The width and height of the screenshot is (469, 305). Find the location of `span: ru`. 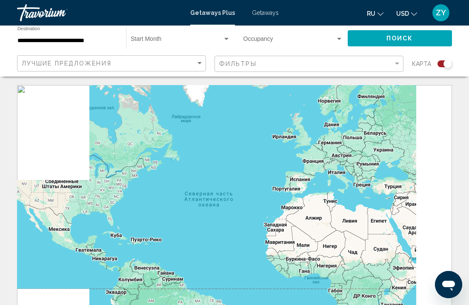

span: ru is located at coordinates (371, 14).